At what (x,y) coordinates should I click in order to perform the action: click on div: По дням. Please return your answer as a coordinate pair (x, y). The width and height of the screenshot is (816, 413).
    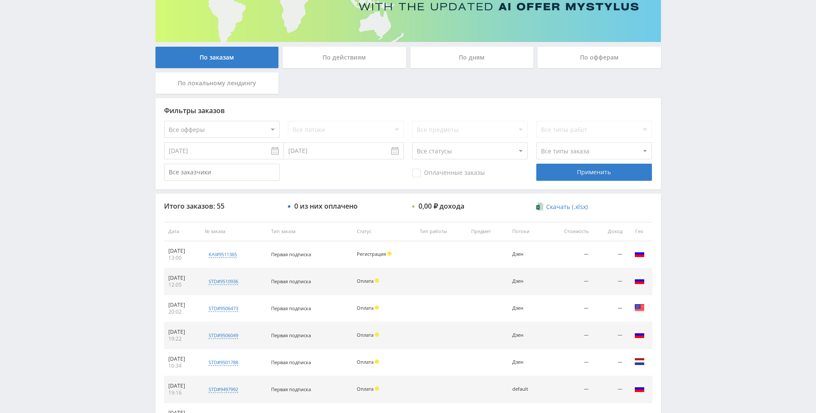
    Looking at the image, I should click on (472, 57).